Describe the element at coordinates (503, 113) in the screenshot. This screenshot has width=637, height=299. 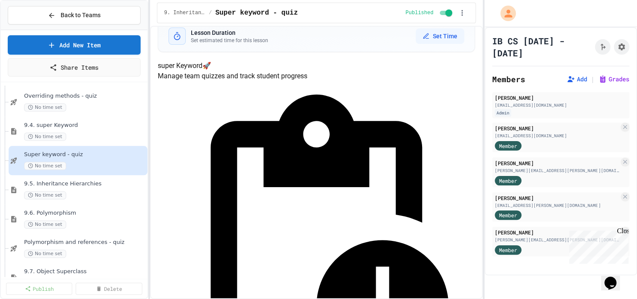
I see `div: Admin` at that location.